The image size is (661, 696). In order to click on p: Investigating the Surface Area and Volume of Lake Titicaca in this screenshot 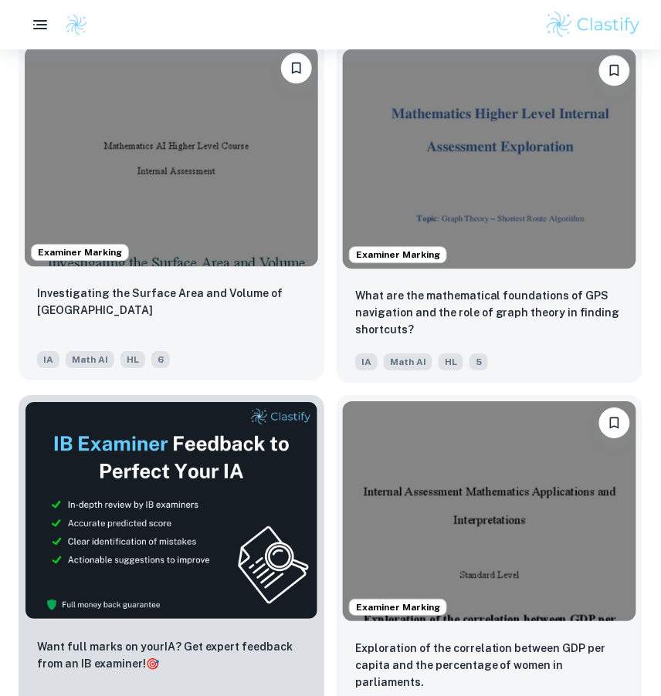, I will do `click(171, 302)`.